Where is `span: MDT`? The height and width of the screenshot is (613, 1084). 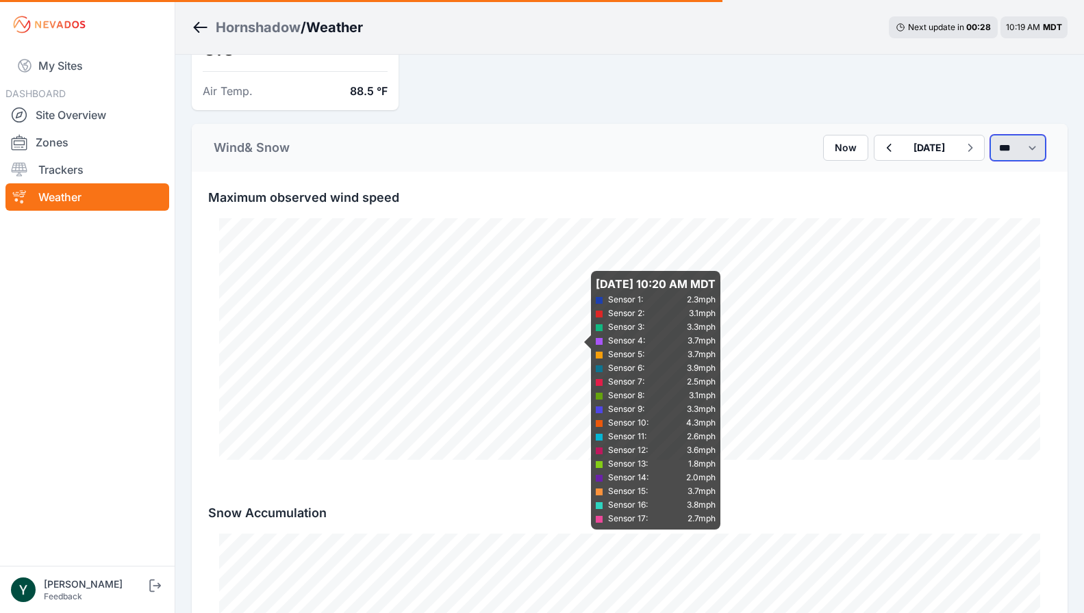
span: MDT is located at coordinates (1052, 27).